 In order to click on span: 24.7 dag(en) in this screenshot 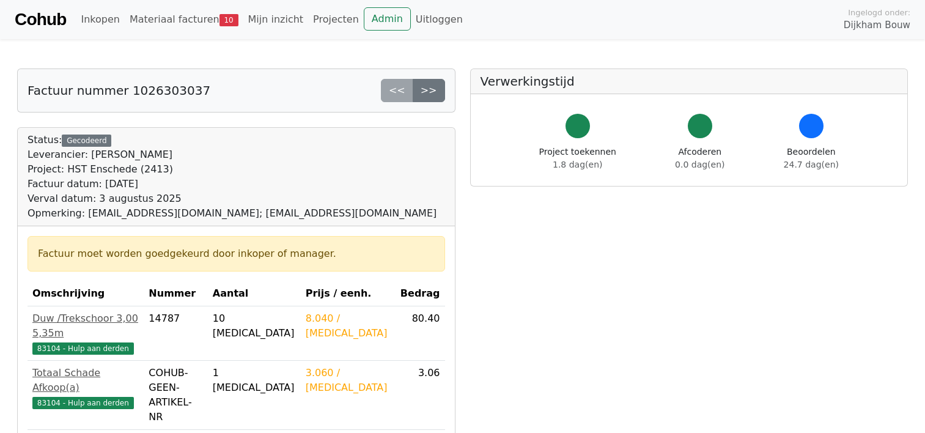, I will do `click(811, 164)`.